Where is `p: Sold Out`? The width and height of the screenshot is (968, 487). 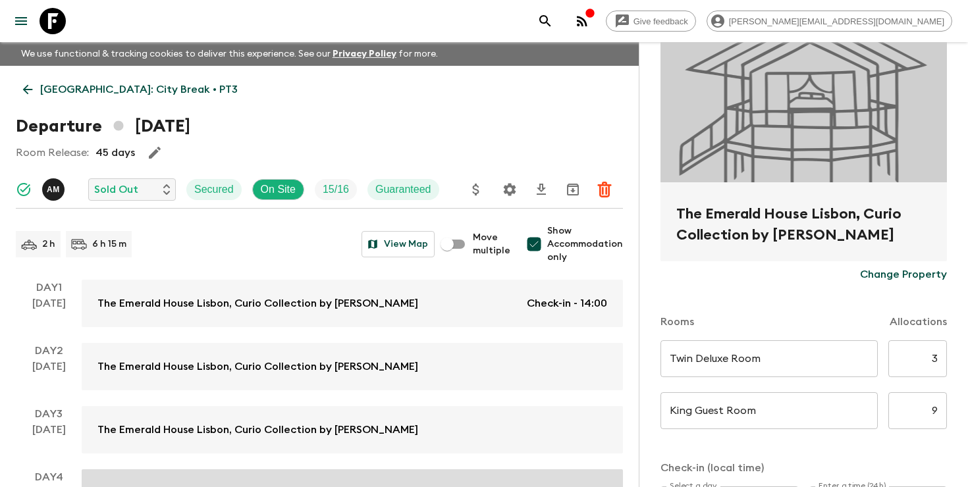
p: Sold Out is located at coordinates (116, 190).